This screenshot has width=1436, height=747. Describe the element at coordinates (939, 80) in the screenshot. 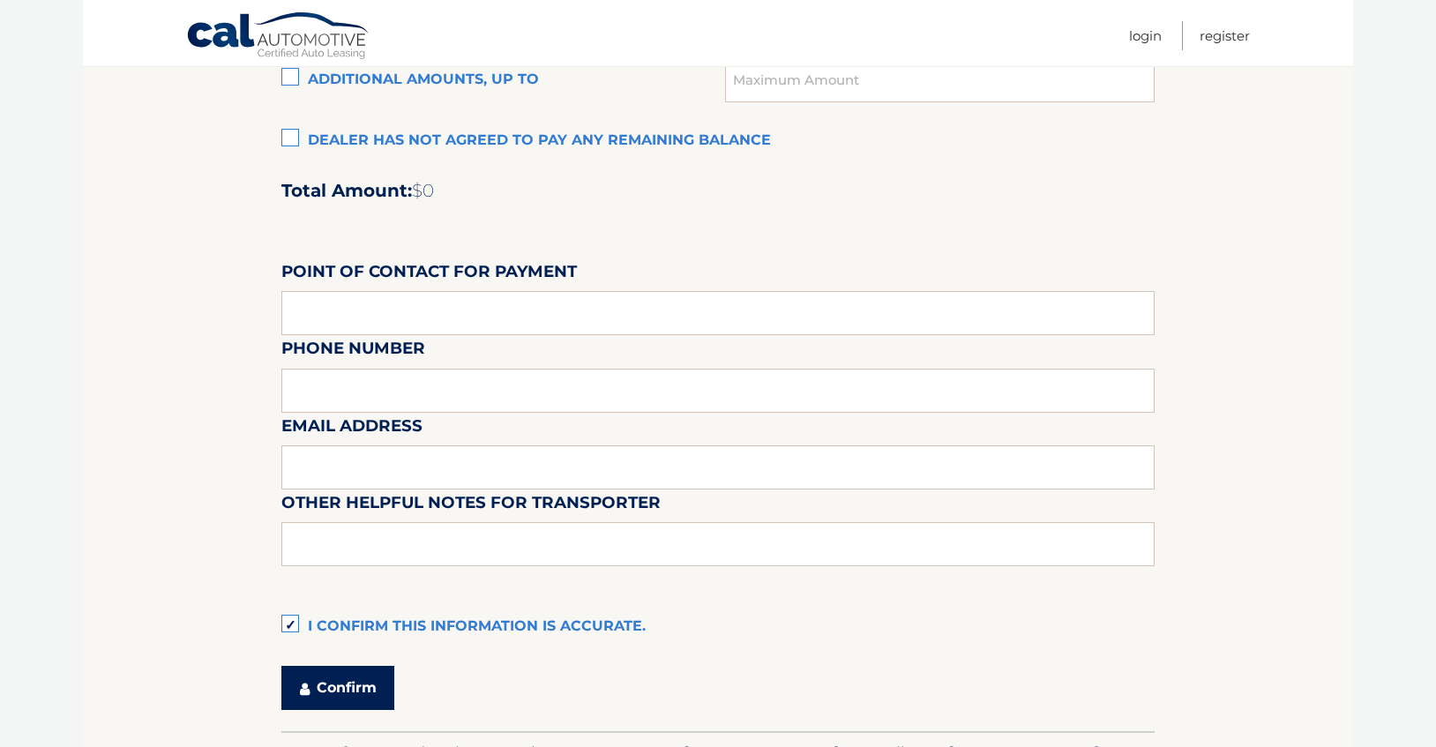

I see `input: Maximum Amount` at that location.